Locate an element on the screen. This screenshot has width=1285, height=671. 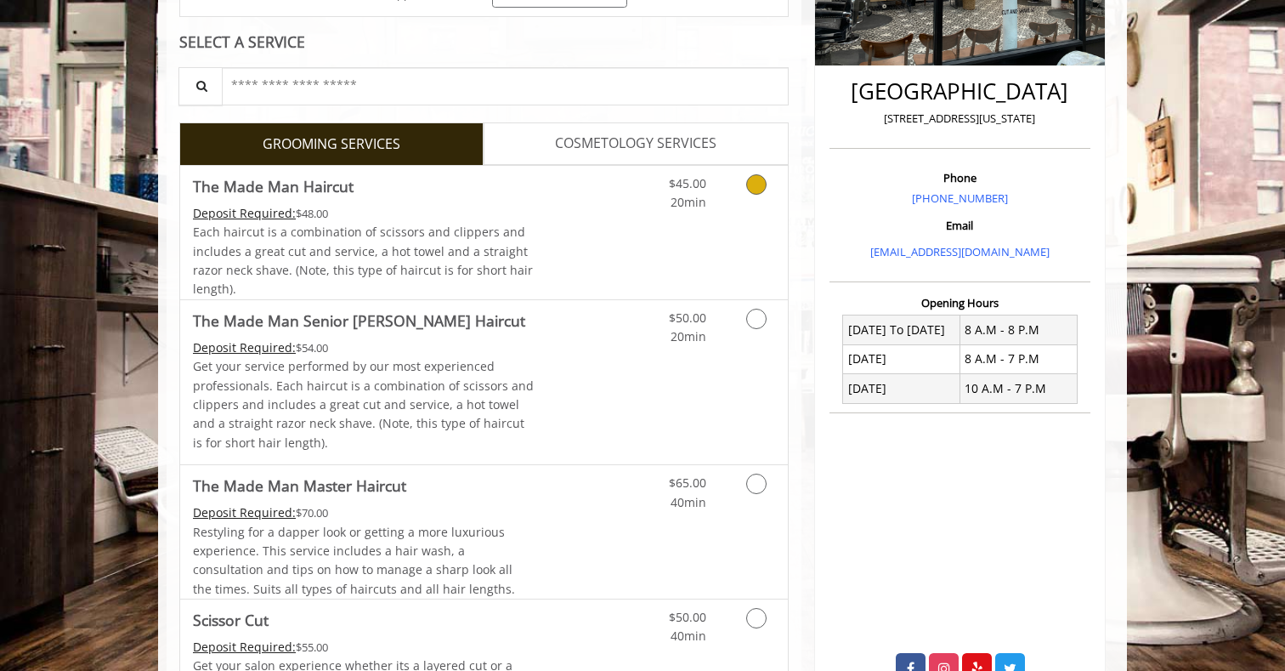
span: Each haircut is a combination of scissors and clippers and includes a great cut and service, a ho... is located at coordinates (363, 260).